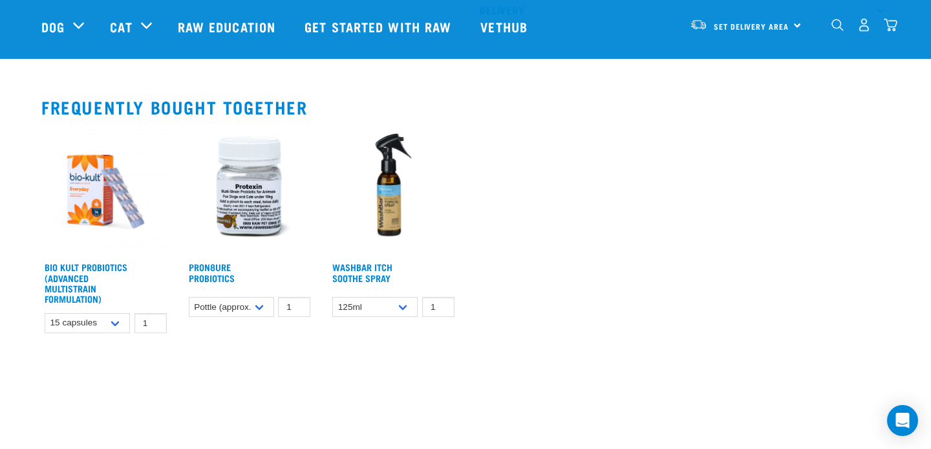  I want to click on a: Raw Education, so click(228, 27).